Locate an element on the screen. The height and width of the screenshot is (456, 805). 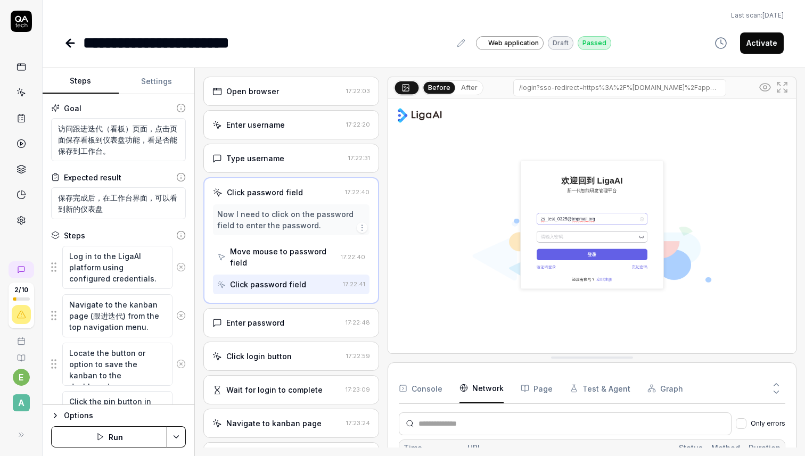
time: 17:23:09 is located at coordinates (358, 390).